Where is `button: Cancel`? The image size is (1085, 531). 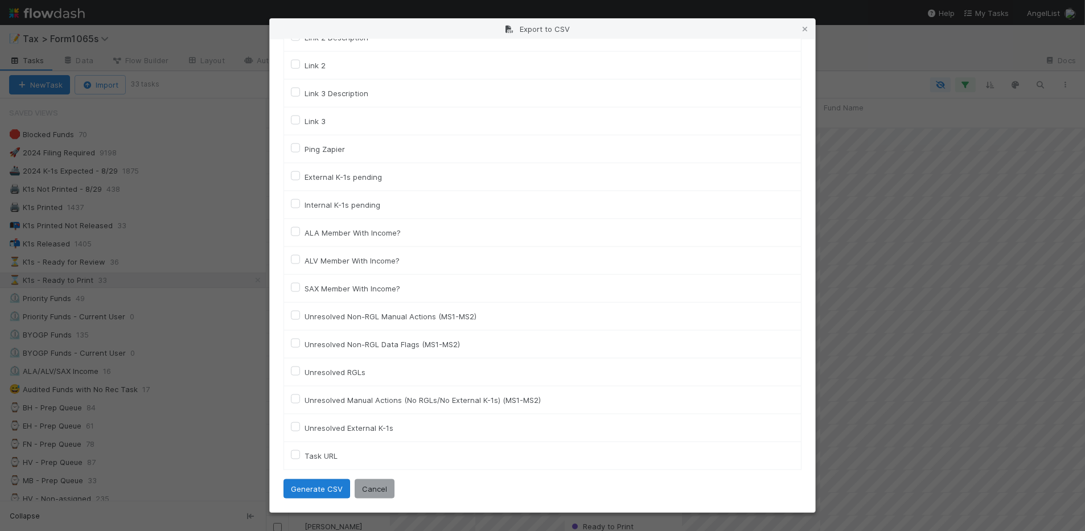 button: Cancel is located at coordinates (374, 489).